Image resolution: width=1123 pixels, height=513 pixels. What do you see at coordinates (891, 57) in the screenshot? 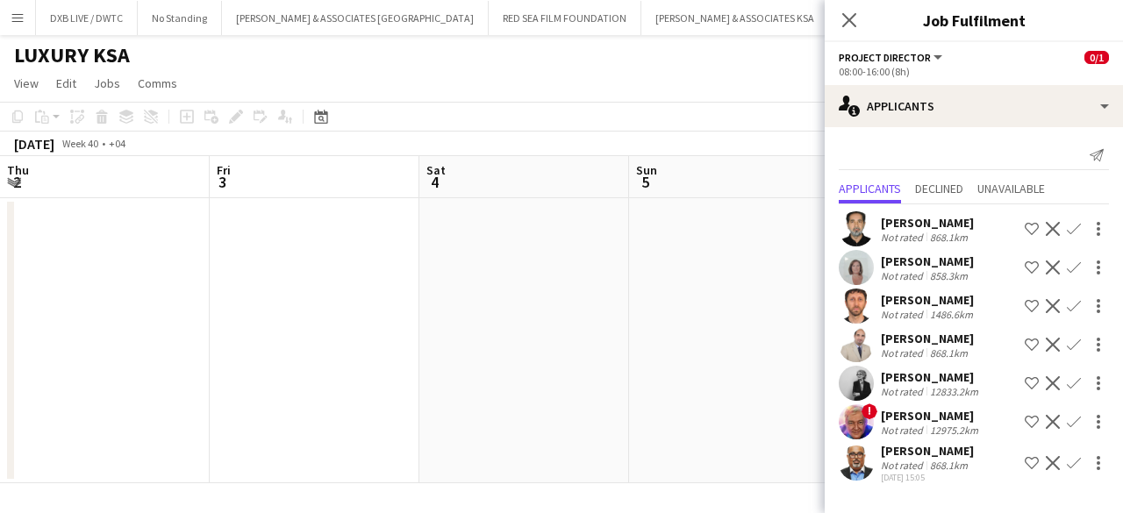
I see `button: Project Director` at bounding box center [891, 57].